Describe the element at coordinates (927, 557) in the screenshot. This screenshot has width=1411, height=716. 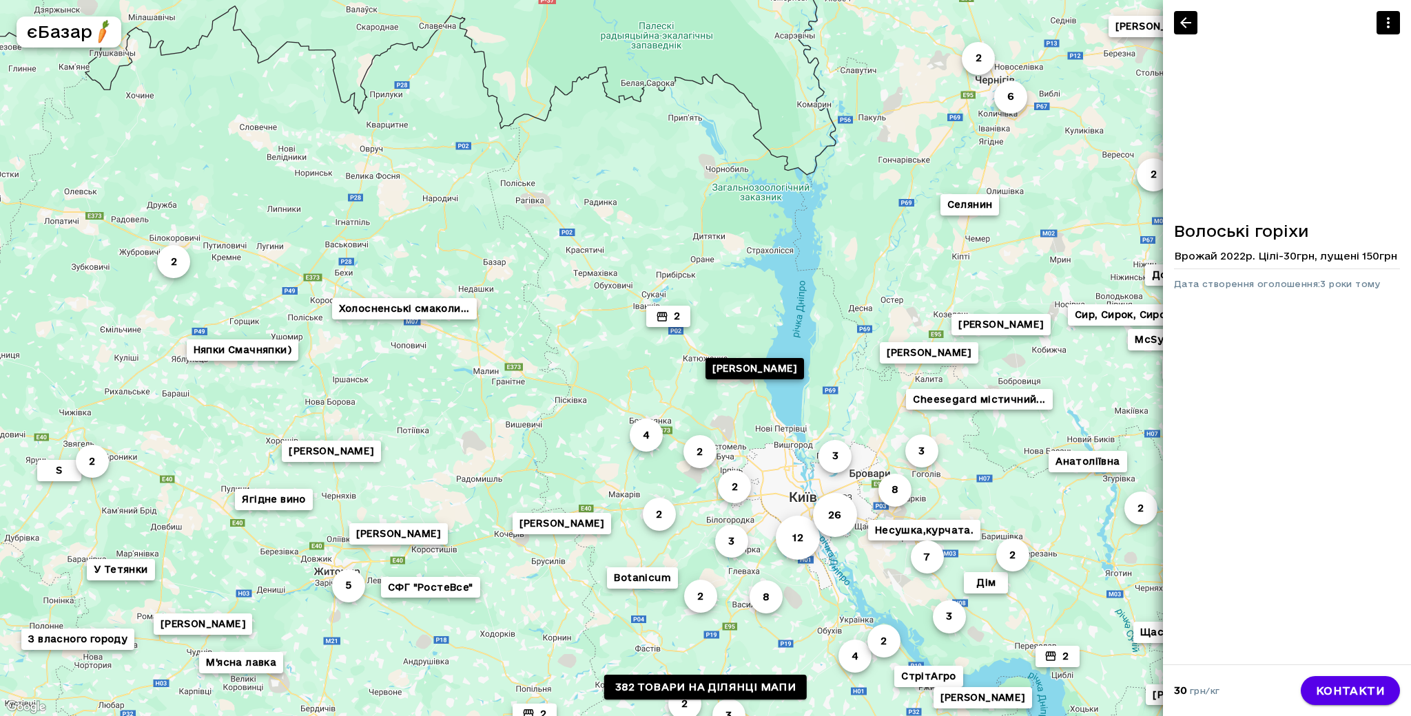
I see `button: 7` at that location.